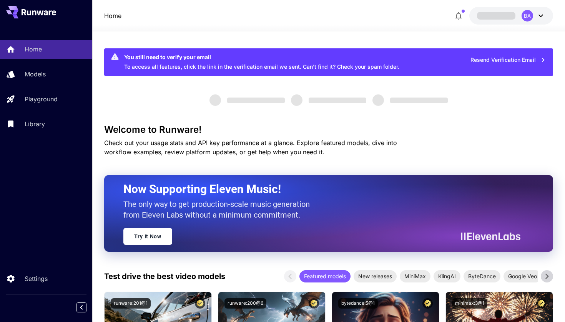  Describe the element at coordinates (508, 60) in the screenshot. I see `button: Resend Verification Email` at that location.